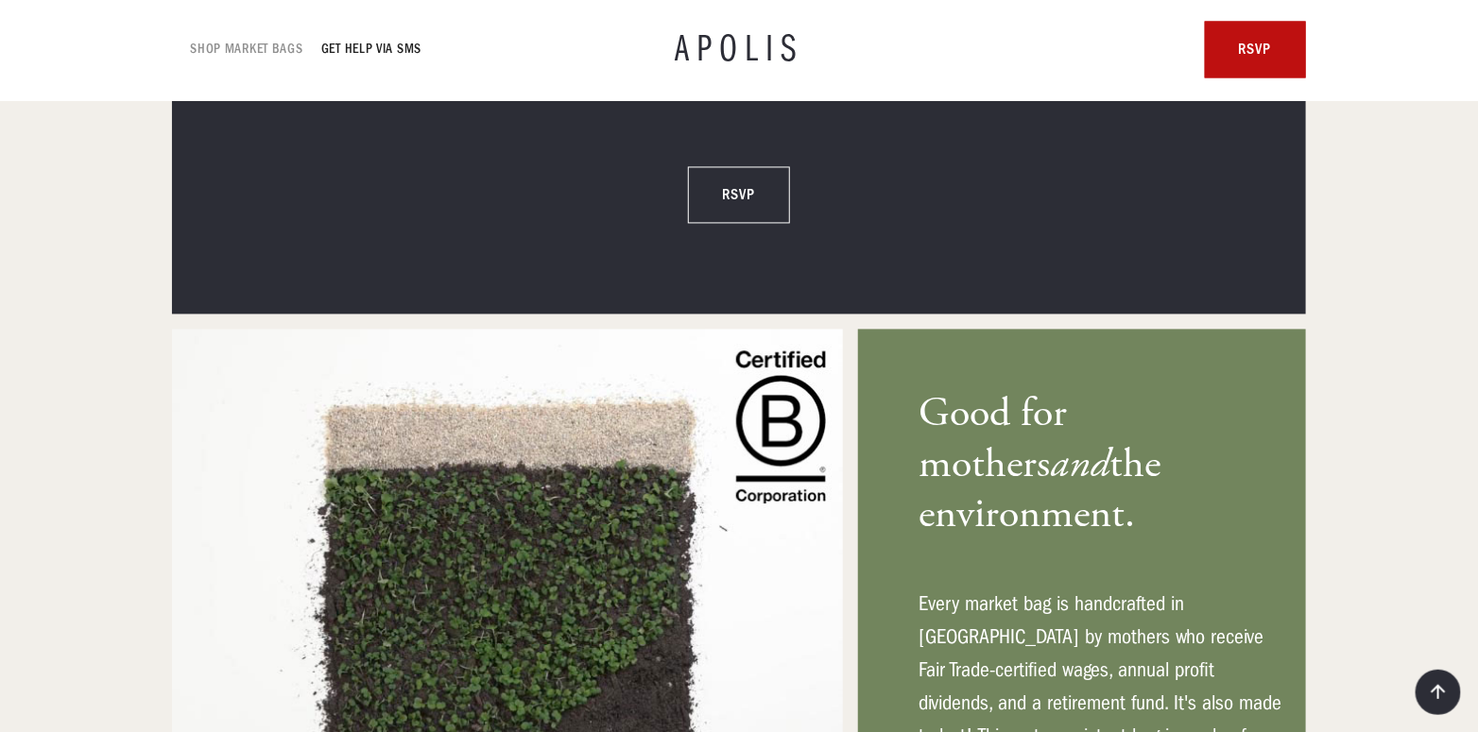  Describe the element at coordinates (739, 49) in the screenshot. I see `a: APOLIS` at that location.